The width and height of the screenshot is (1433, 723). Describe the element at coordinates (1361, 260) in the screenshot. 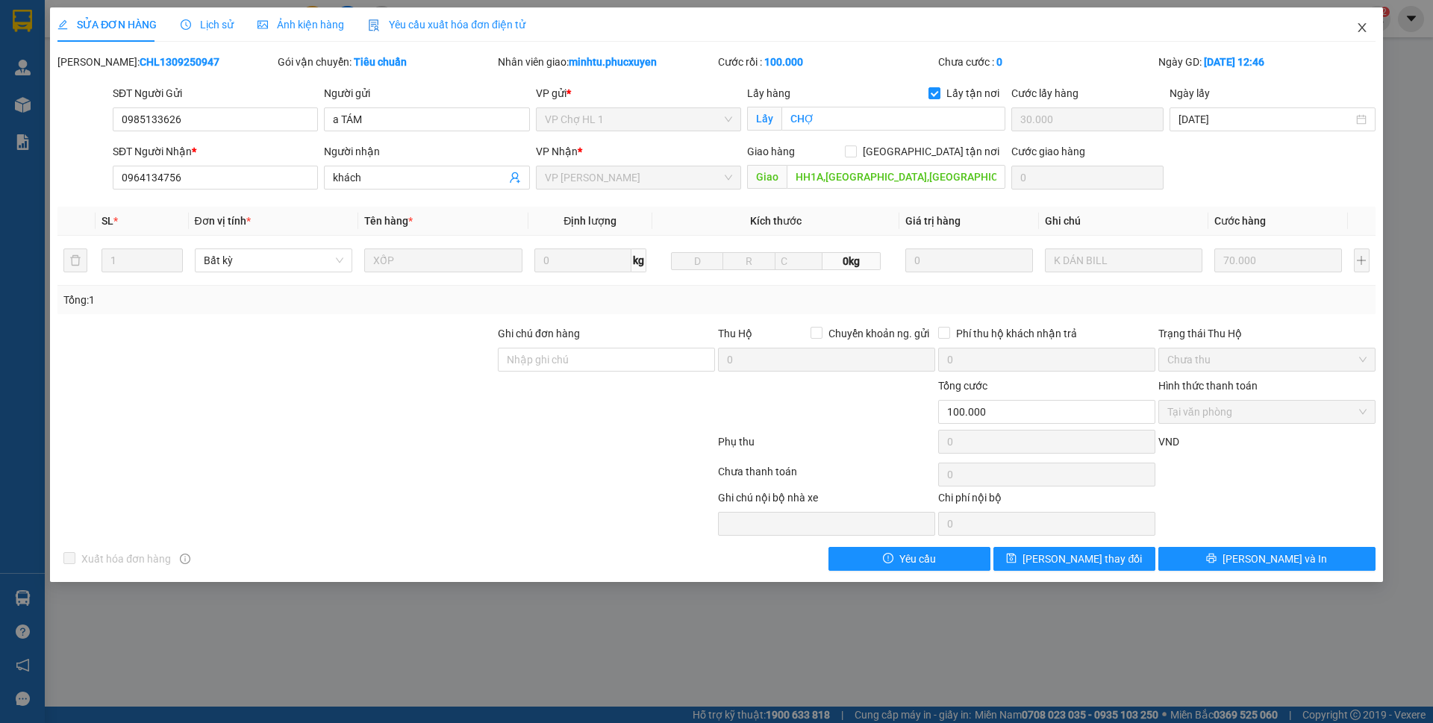

I see `button: plus` at that location.